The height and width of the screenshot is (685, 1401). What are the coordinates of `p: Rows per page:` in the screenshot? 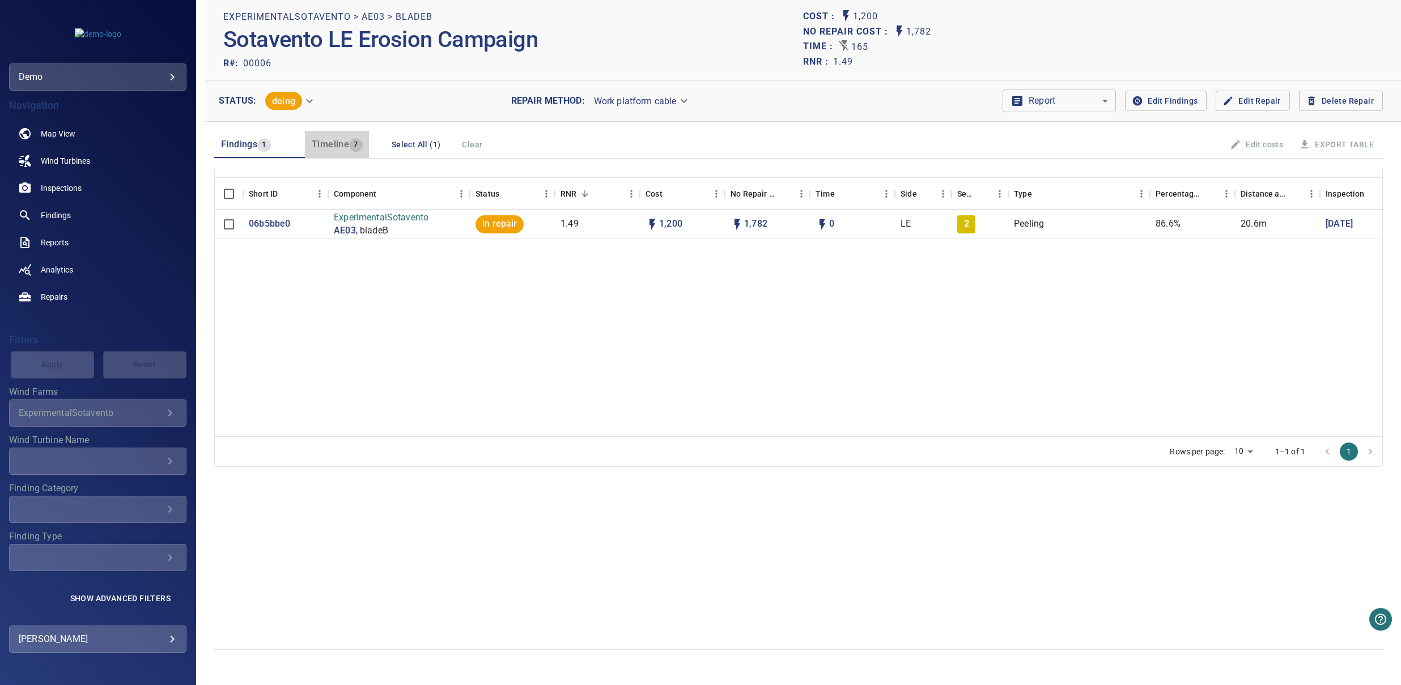 It's located at (1197, 452).